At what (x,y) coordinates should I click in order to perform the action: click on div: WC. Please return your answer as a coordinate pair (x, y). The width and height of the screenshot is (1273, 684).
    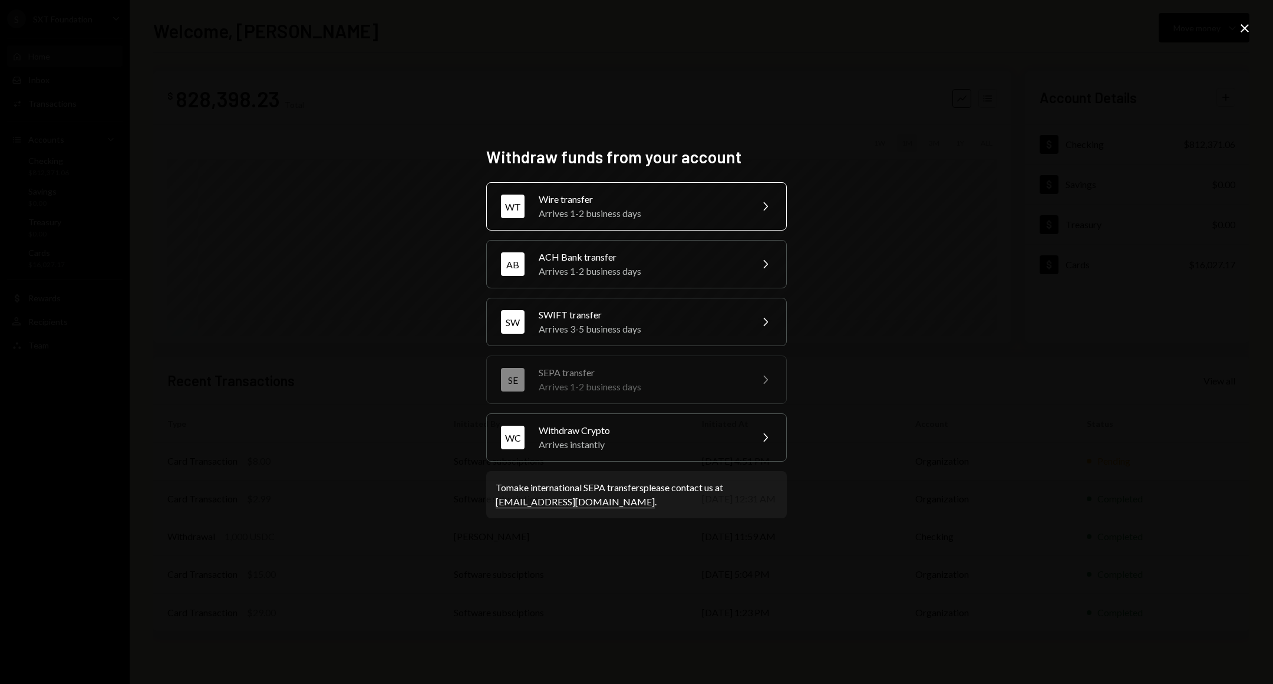
    Looking at the image, I should click on (513, 437).